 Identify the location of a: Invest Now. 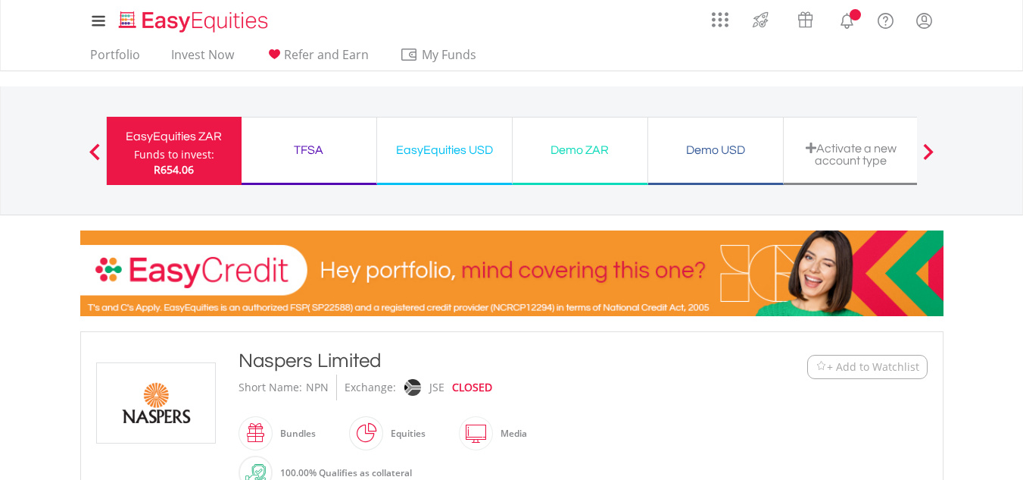
(202, 58).